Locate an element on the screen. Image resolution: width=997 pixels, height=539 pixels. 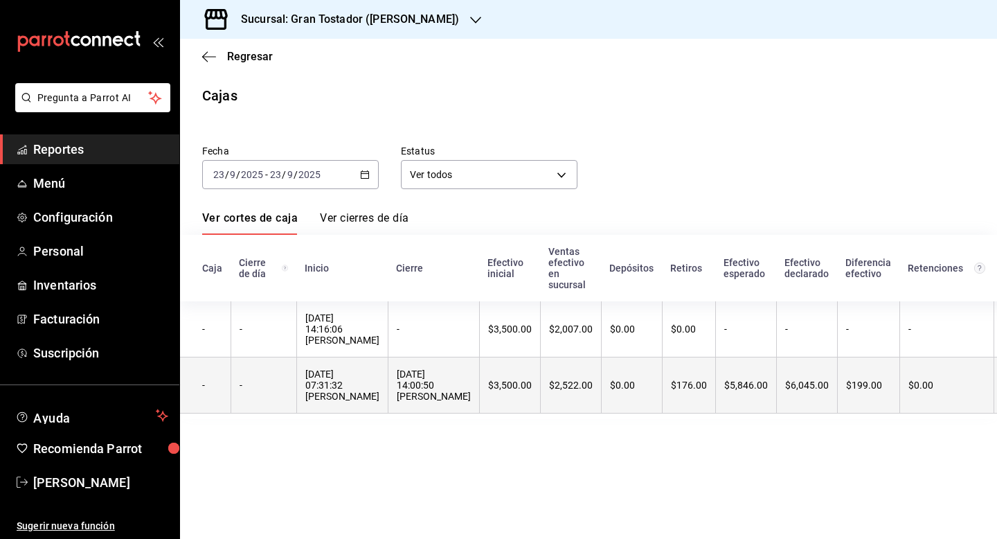
div: Efectivo inicial is located at coordinates (510, 268).